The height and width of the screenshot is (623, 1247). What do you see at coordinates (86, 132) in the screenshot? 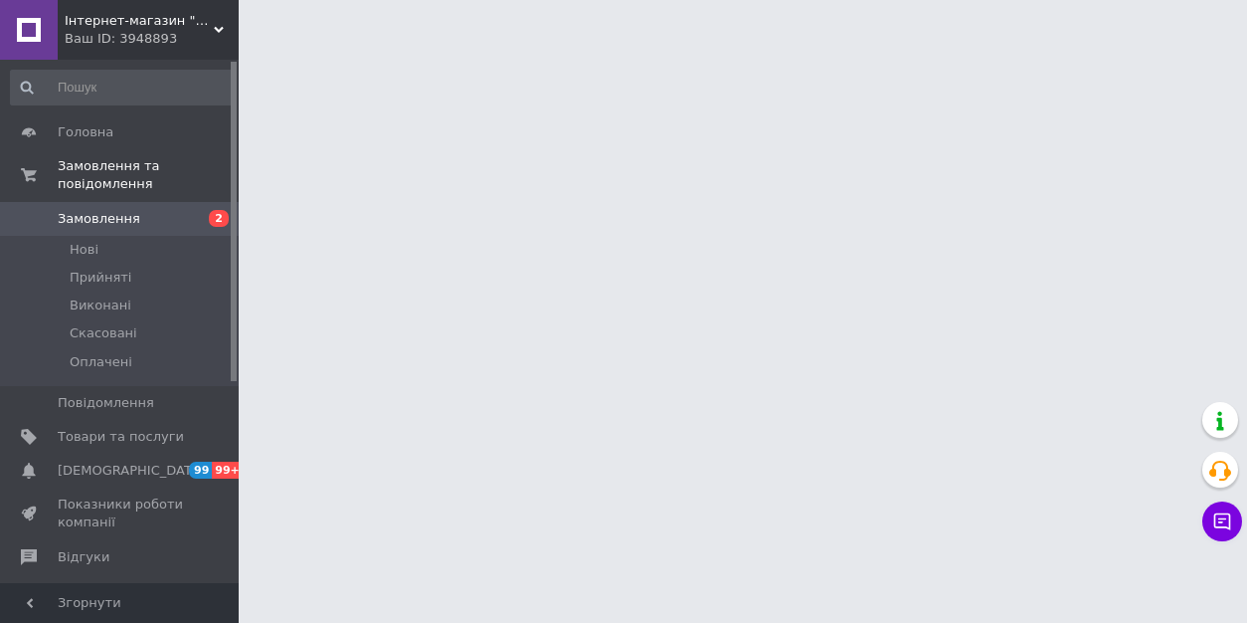
I see `span: Головна` at bounding box center [86, 132].